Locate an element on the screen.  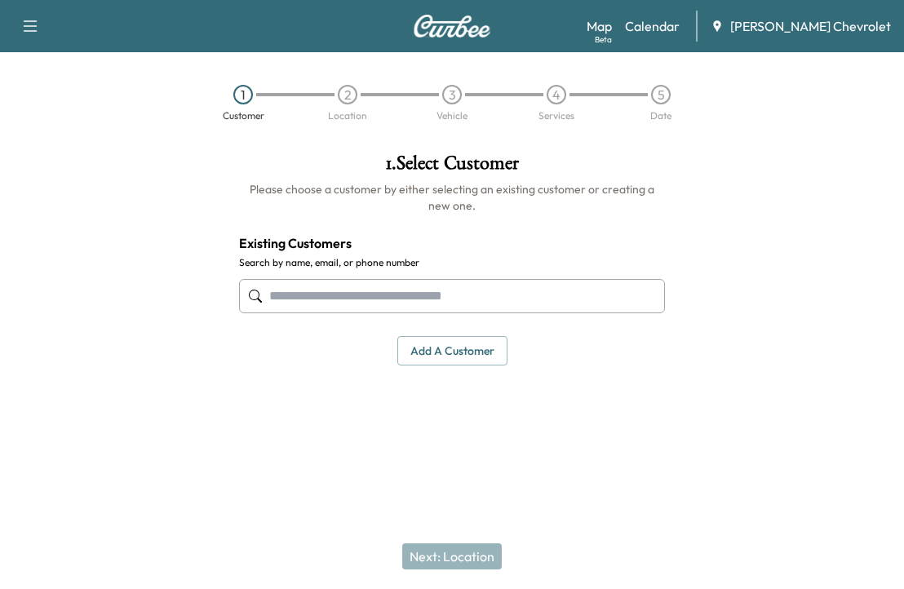
h1: 1 . Select Customer is located at coordinates (452, 167).